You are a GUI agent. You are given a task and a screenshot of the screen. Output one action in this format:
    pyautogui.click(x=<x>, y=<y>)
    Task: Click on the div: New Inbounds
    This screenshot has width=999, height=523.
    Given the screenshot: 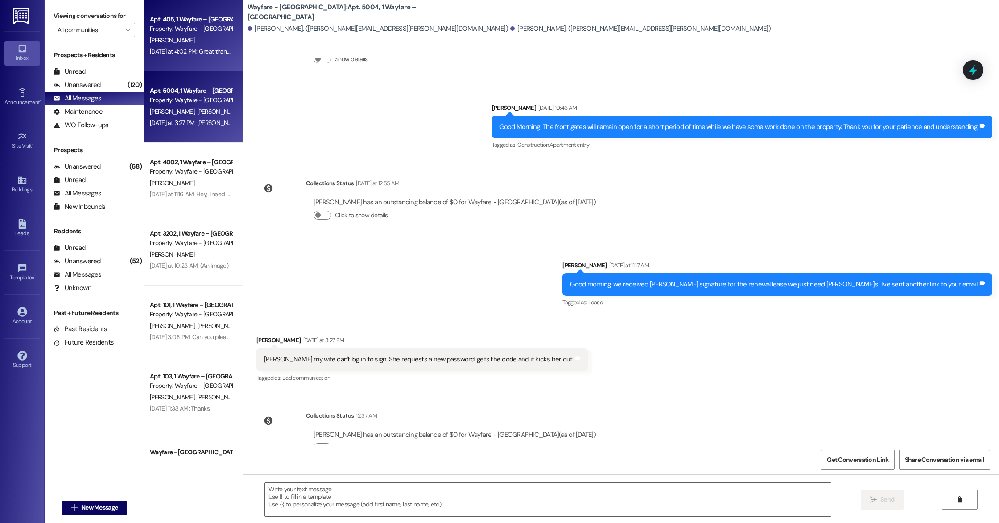 What is the action you would take?
    pyautogui.click(x=79, y=207)
    